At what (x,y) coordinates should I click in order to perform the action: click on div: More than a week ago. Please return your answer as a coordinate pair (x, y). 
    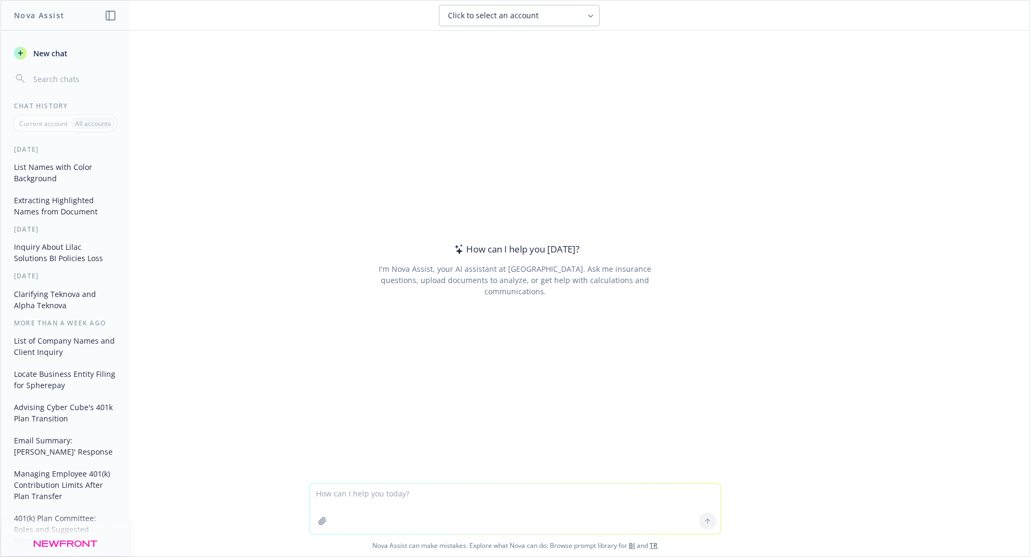
    Looking at the image, I should click on (65, 323).